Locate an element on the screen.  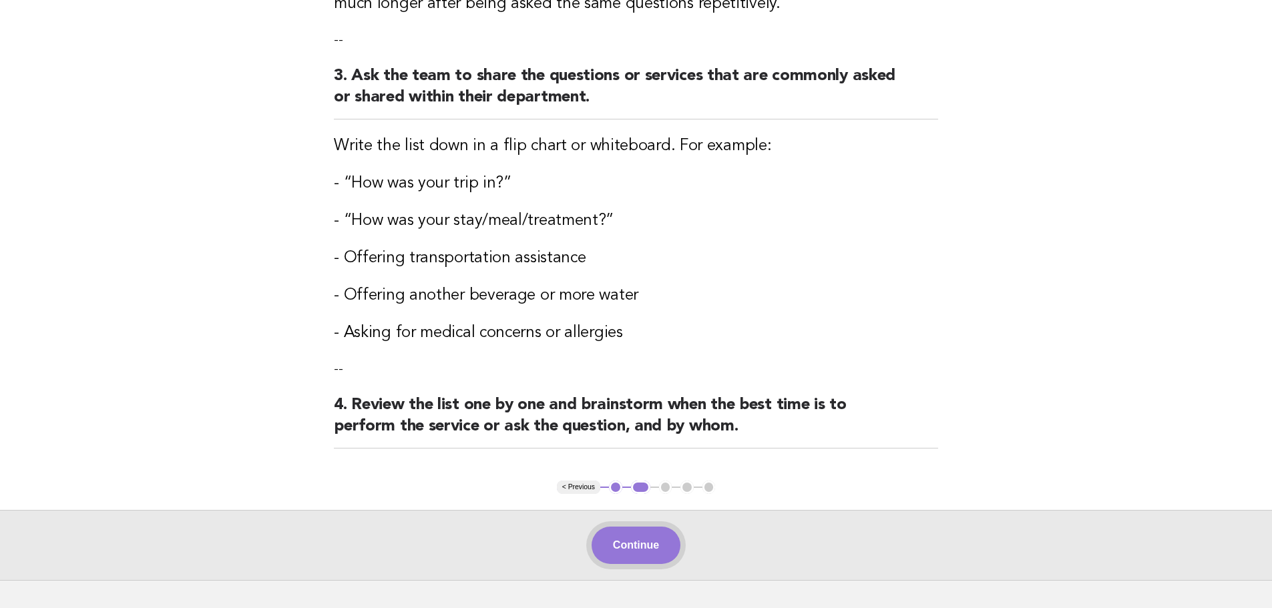
button: < Previous is located at coordinates (578, 487).